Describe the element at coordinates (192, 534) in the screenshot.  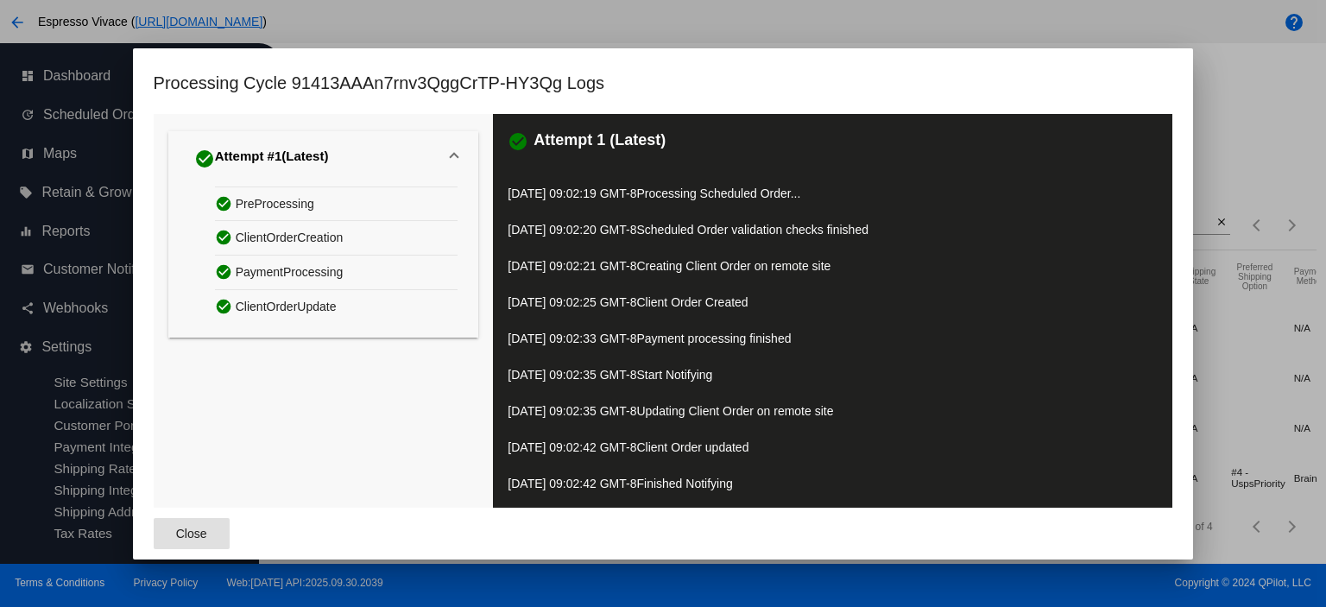
I see `button: Close dialog` at that location.